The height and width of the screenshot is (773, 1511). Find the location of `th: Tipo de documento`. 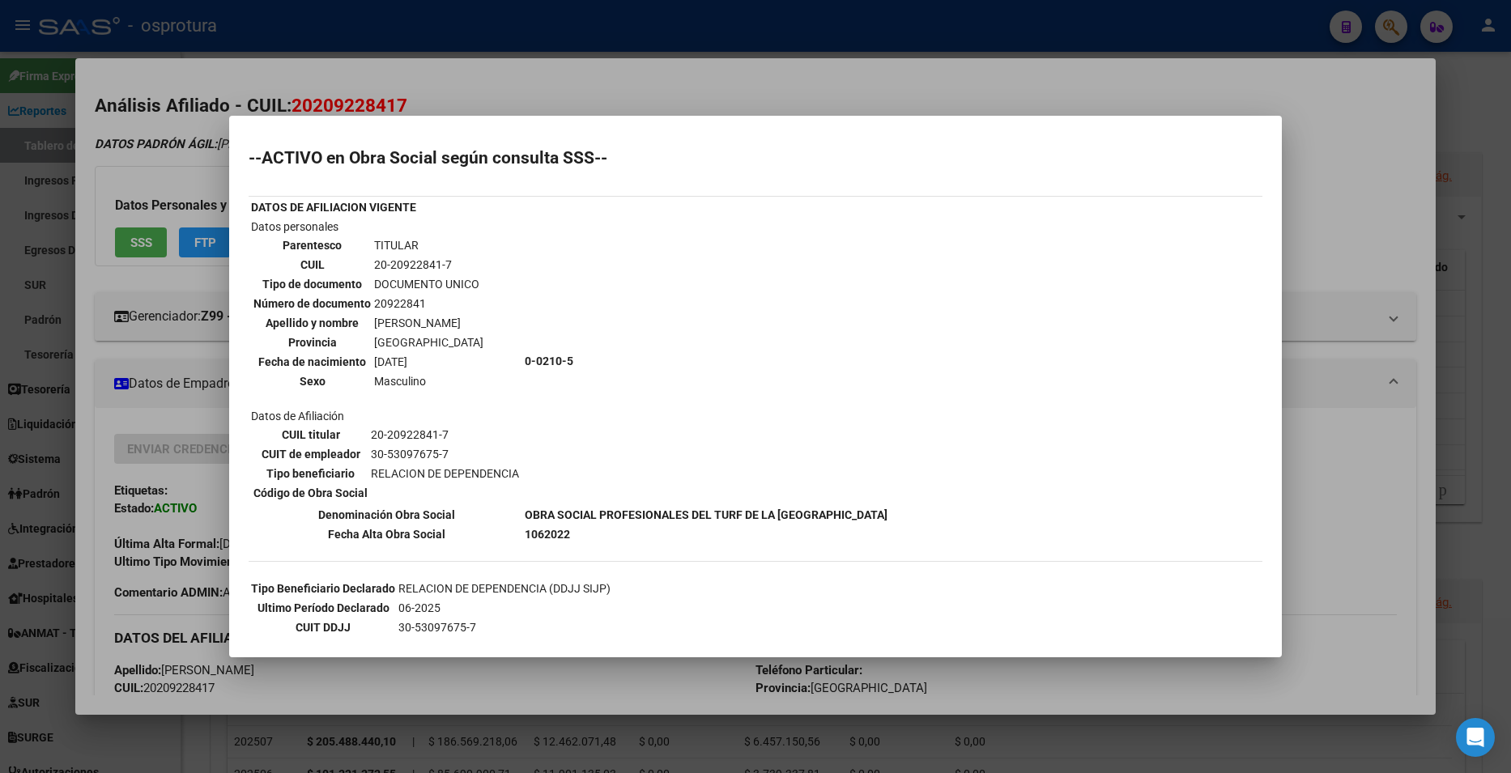

th: Tipo de documento is located at coordinates (312, 284).